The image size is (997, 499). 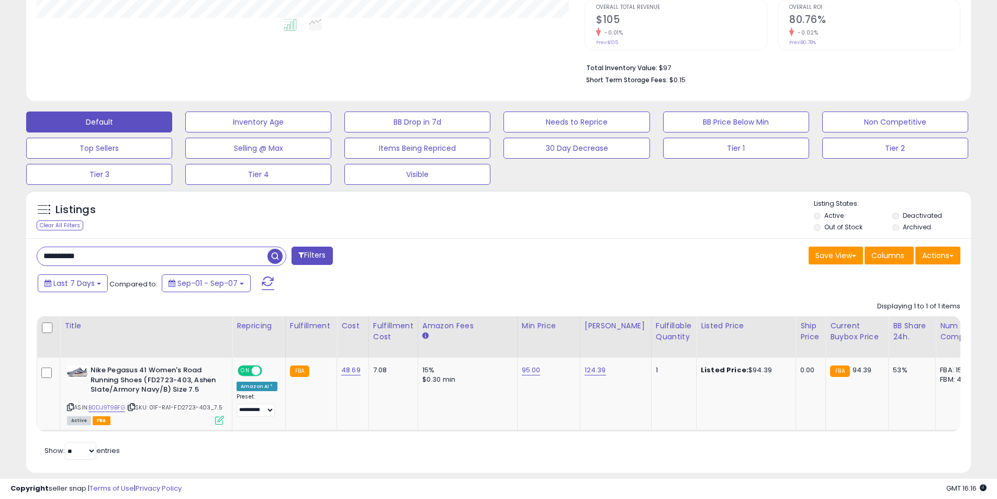 What do you see at coordinates (29, 488) in the screenshot?
I see `strong: Copyright` at bounding box center [29, 488].